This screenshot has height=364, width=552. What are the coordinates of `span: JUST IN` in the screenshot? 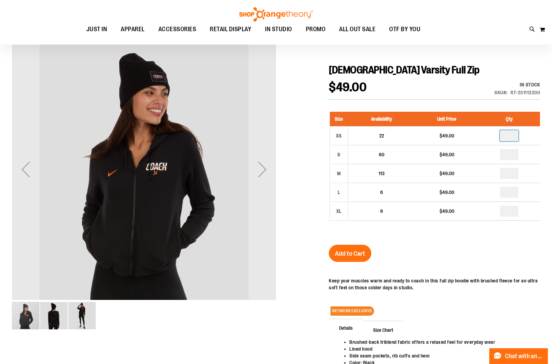 It's located at (97, 29).